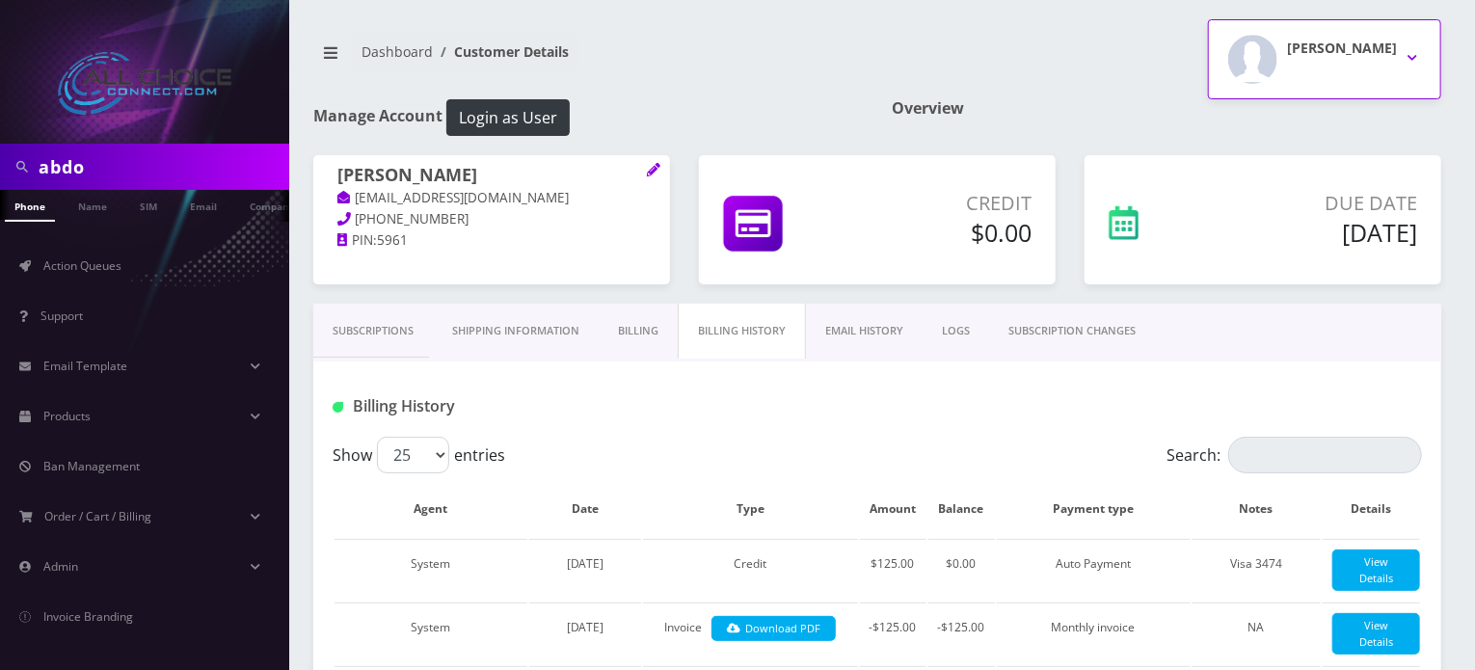  Describe the element at coordinates (431, 509) in the screenshot. I see `th: Agent` at that location.